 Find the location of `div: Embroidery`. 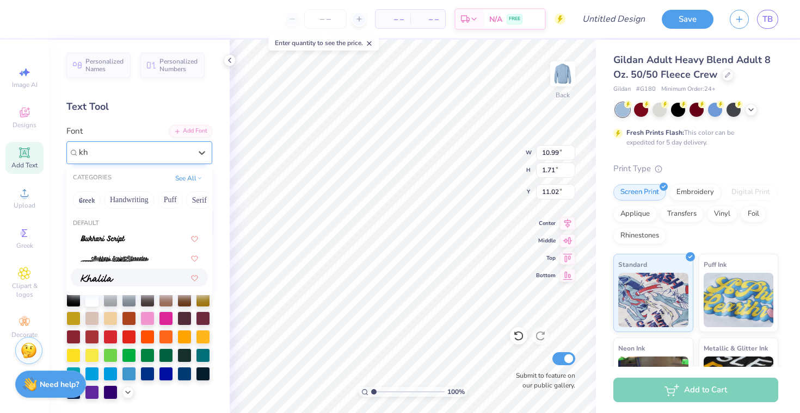

div: Embroidery is located at coordinates (695, 193).